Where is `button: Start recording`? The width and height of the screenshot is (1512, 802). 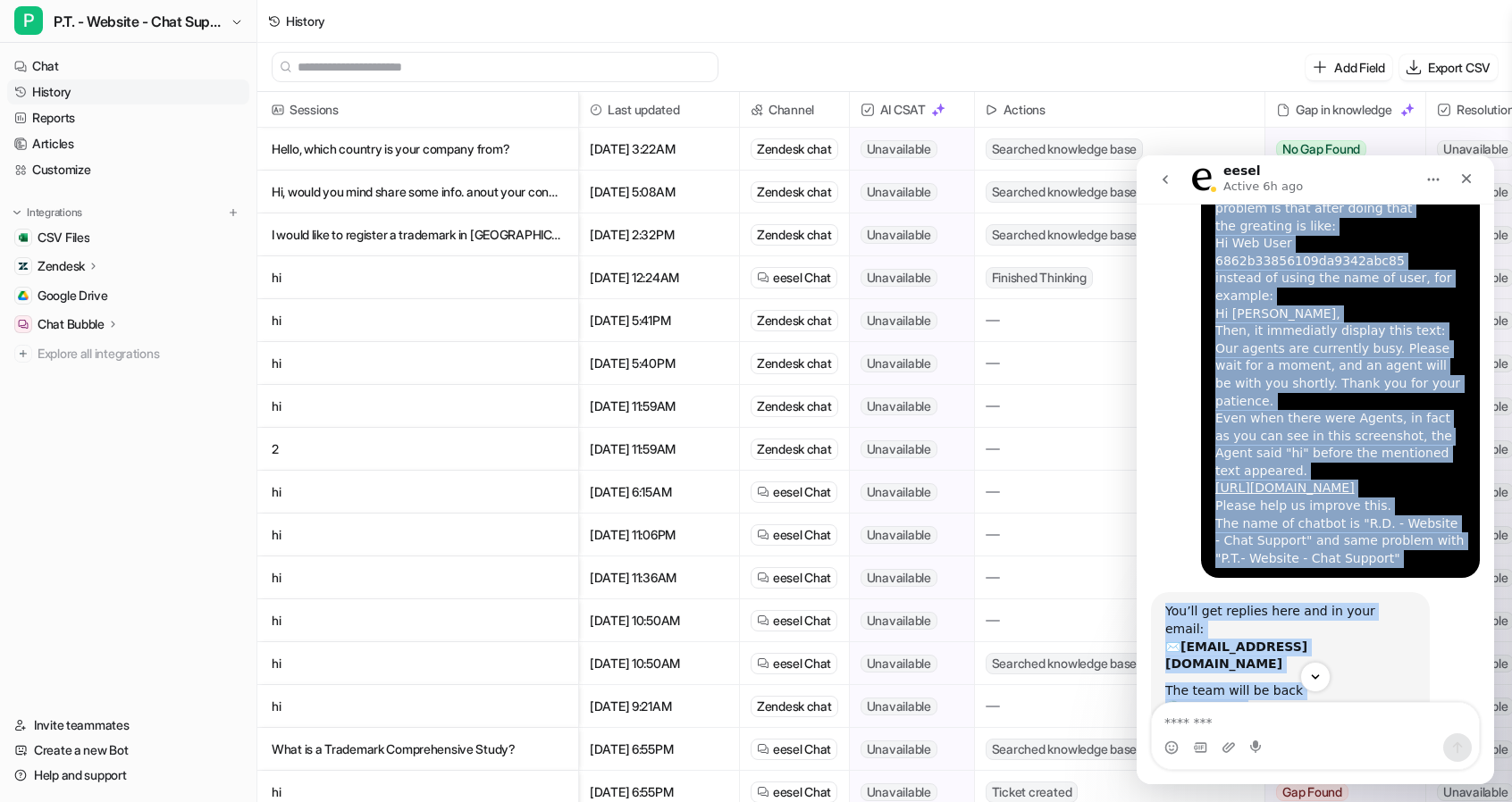
button: Start recording is located at coordinates (121, 592).